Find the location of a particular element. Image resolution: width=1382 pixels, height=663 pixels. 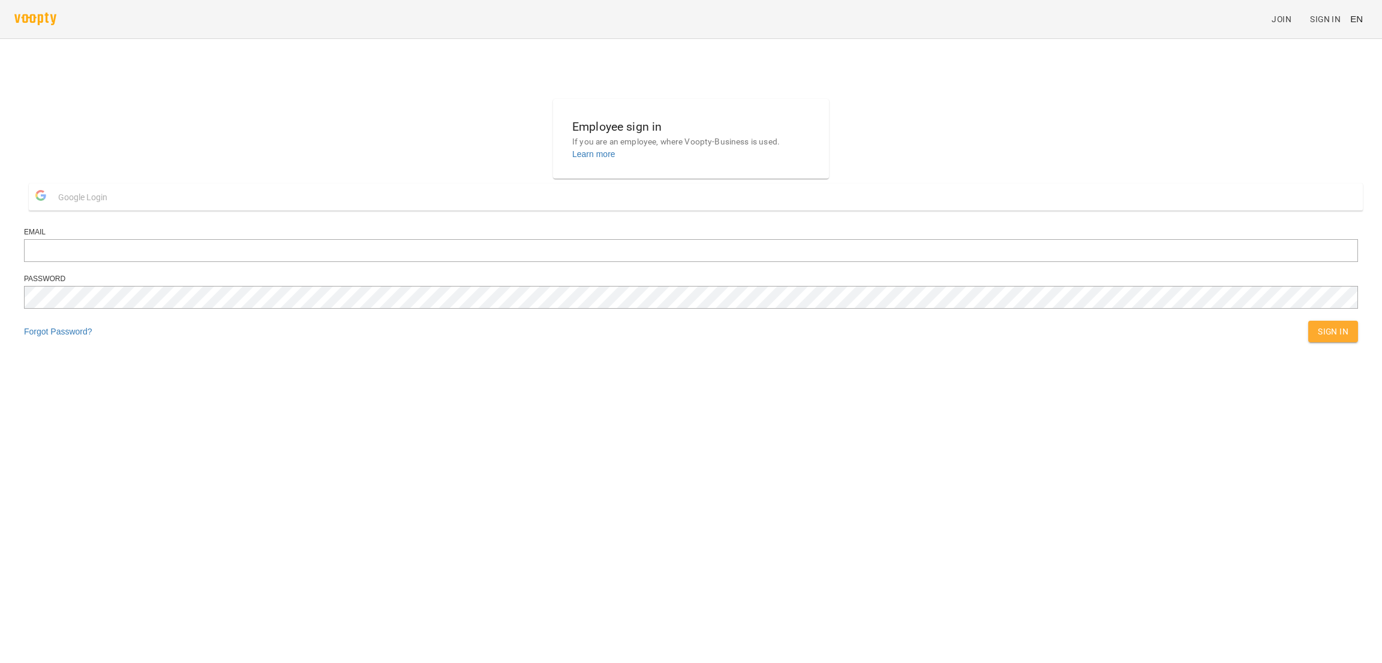

span: EN is located at coordinates (1356, 19).